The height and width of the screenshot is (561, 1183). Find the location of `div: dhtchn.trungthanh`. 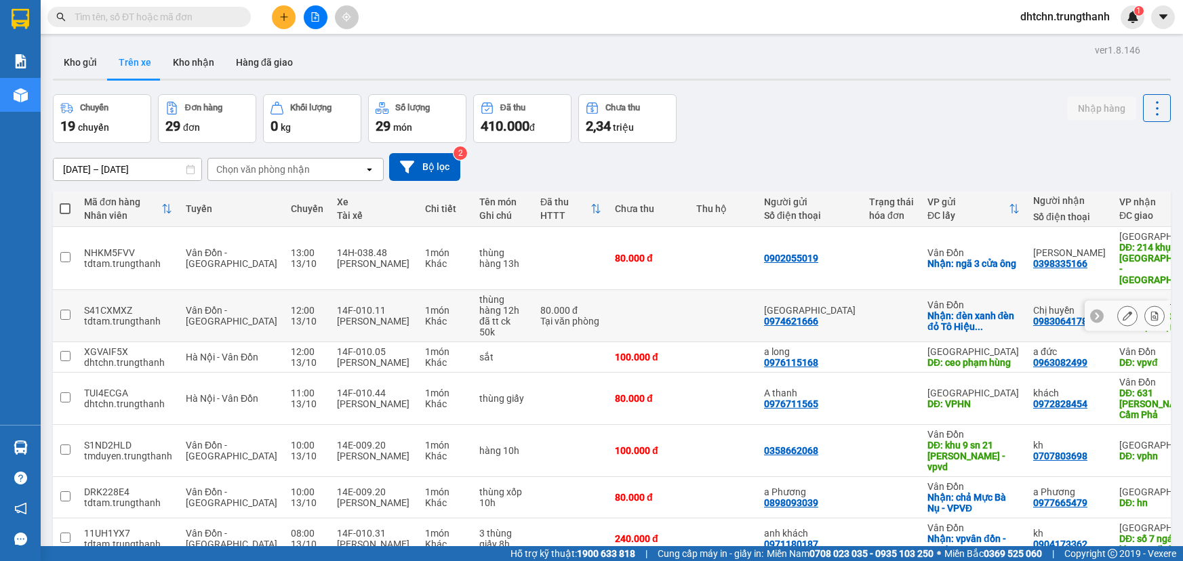

div: dhtchn.trungthanh is located at coordinates (128, 404).